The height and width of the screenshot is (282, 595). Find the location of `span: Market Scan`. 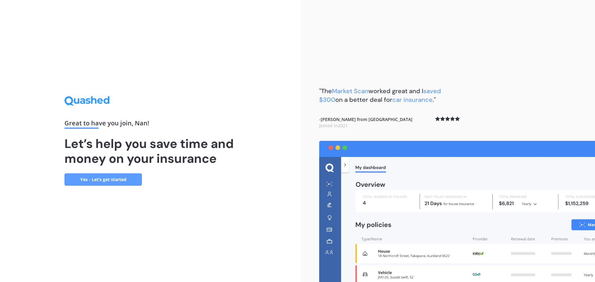

span: Market Scan is located at coordinates (350, 91).